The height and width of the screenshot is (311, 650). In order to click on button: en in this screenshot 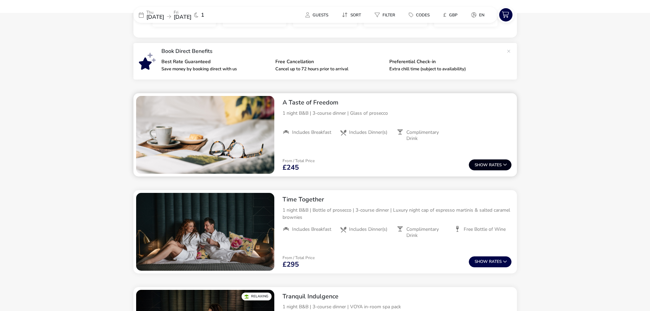, I will do `click(478, 15)`.